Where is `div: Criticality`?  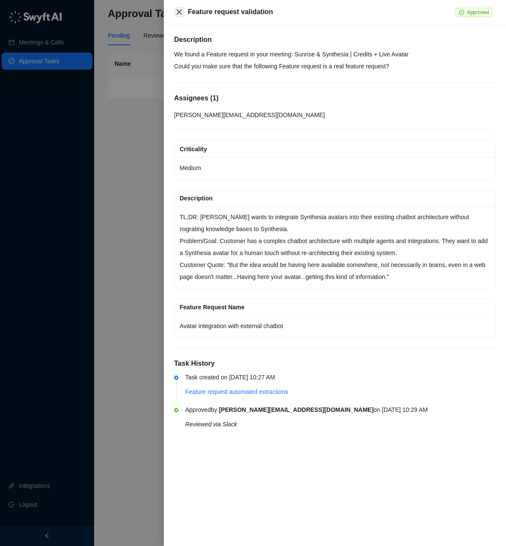
div: Criticality is located at coordinates (335, 149).